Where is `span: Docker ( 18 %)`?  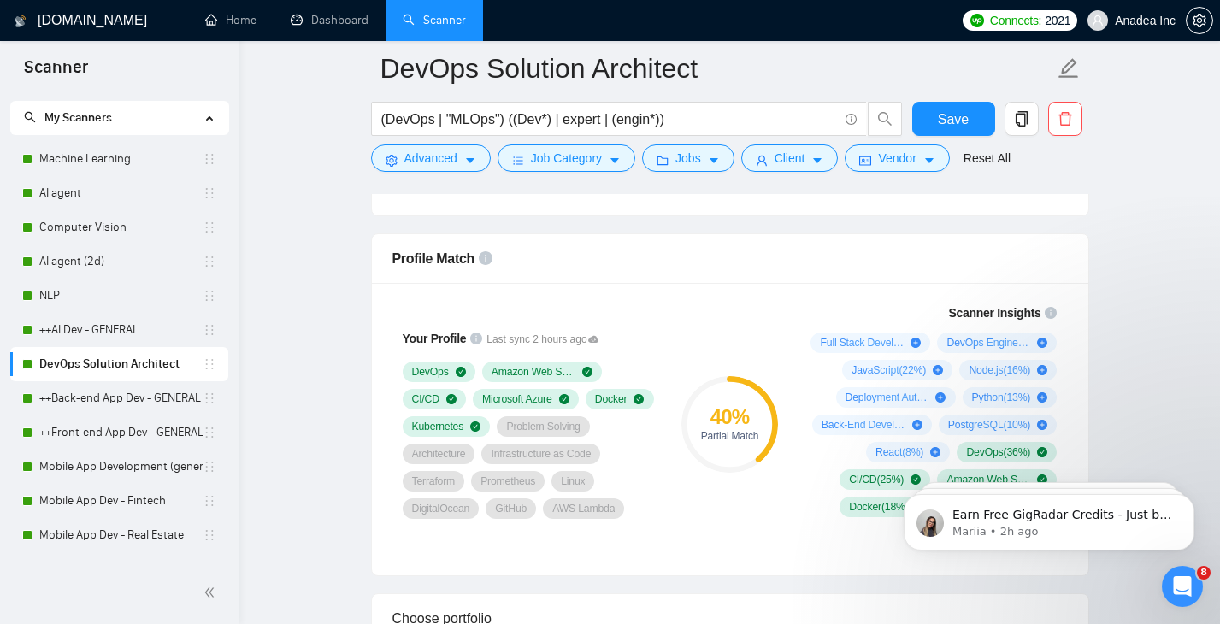 span: Docker ( 18 %) is located at coordinates (878, 507).